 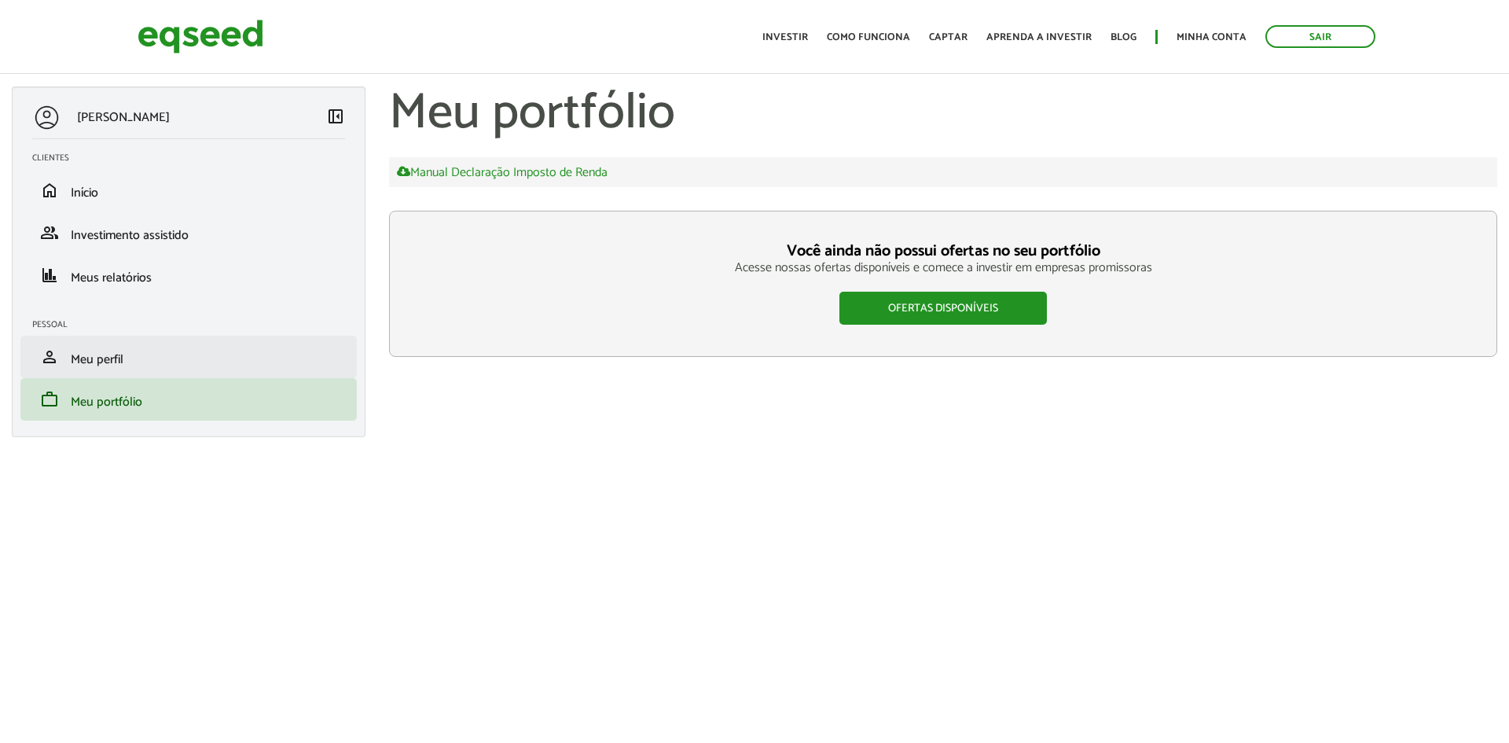 I want to click on a: Colapsar menu, so click(x=336, y=118).